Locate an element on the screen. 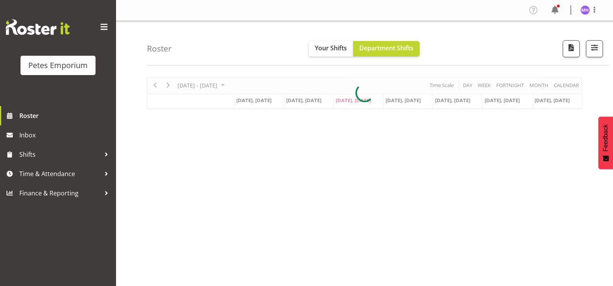 The width and height of the screenshot is (613, 286). span: Feedback is located at coordinates (606, 138).